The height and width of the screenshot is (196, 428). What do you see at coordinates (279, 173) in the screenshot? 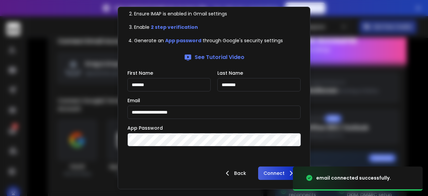
I see `button: Connect` at bounding box center [279, 173].